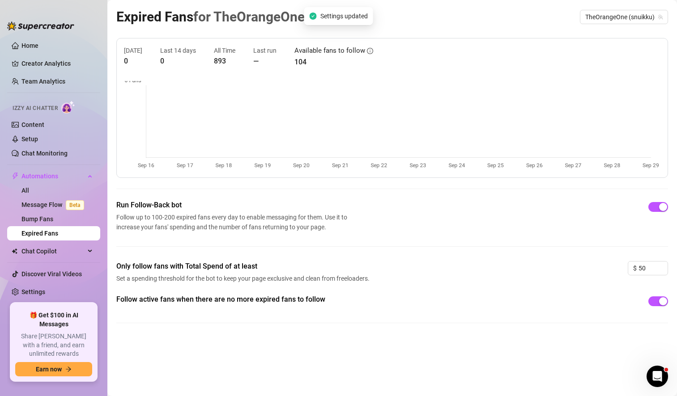 This screenshot has width=677, height=396. Describe the element at coordinates (313, 16) in the screenshot. I see `span: check-circle` at that location.